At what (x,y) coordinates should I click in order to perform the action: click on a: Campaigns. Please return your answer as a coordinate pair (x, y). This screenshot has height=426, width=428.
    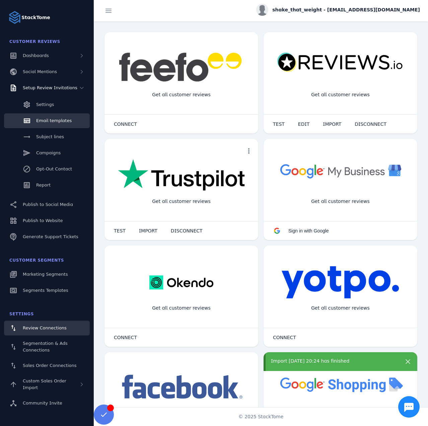
    Looking at the image, I should click on (47, 153).